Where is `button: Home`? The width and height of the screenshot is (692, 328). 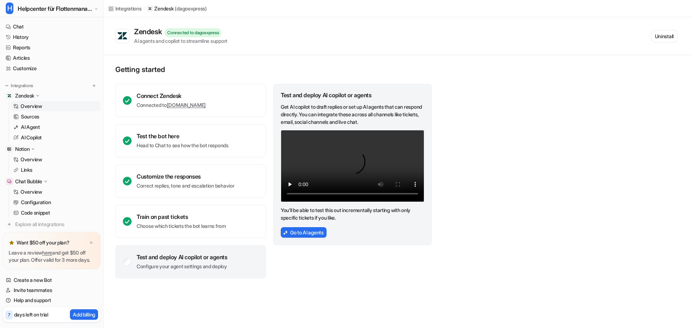
button: Home is located at coordinates (120, 10).